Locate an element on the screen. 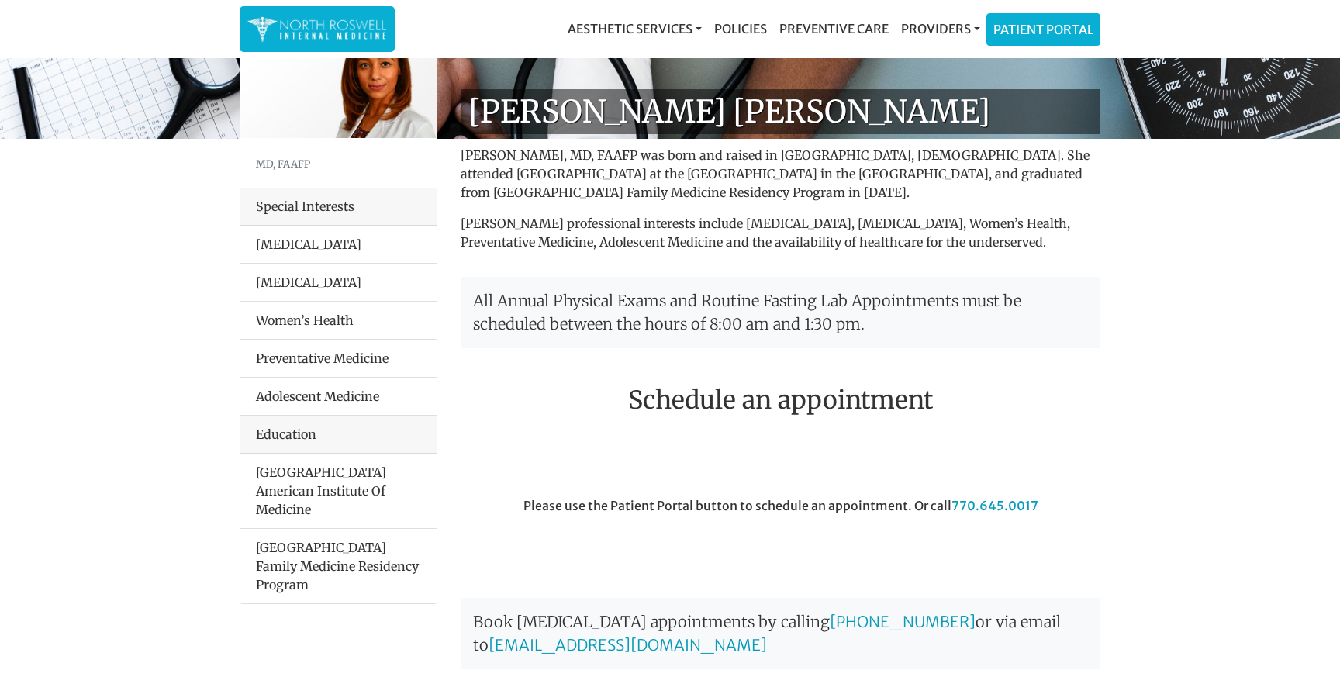  img: Dr. Farah Mubarak Ali MD, FAAFP is located at coordinates (338, 80).